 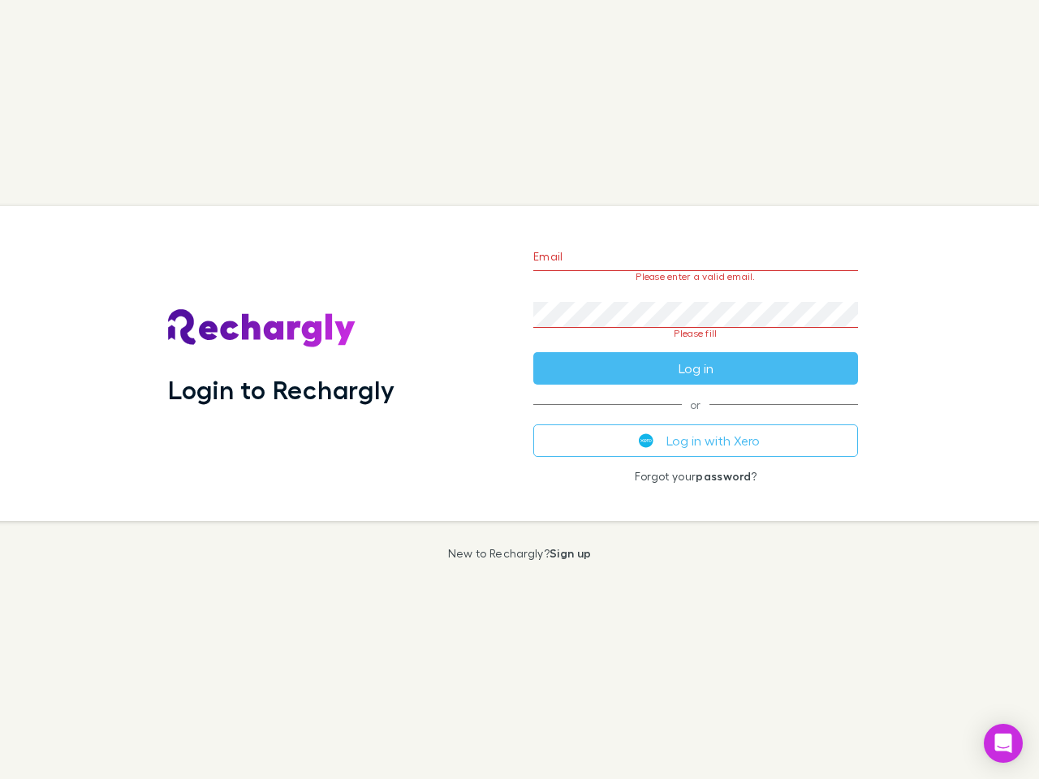 What do you see at coordinates (696, 277) in the screenshot?
I see `p: Please enter a valid email.` at bounding box center [696, 277].